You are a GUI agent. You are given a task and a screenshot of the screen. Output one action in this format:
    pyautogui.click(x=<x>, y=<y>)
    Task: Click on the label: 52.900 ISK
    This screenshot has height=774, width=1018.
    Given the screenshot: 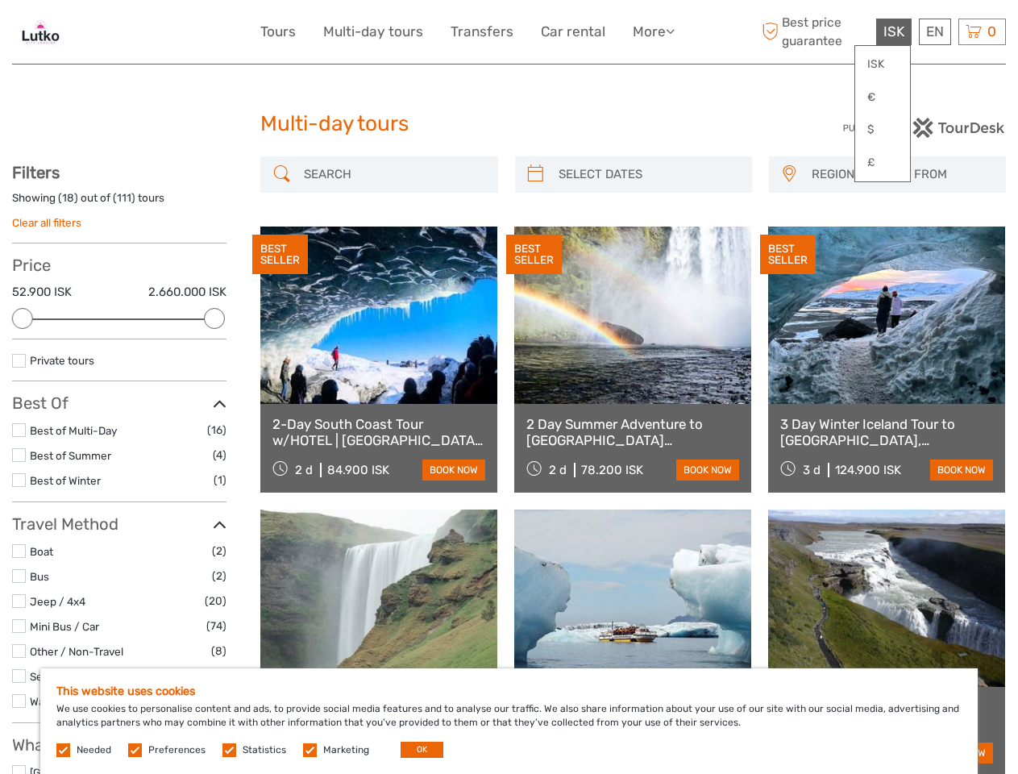 What is the action you would take?
    pyautogui.click(x=42, y=292)
    